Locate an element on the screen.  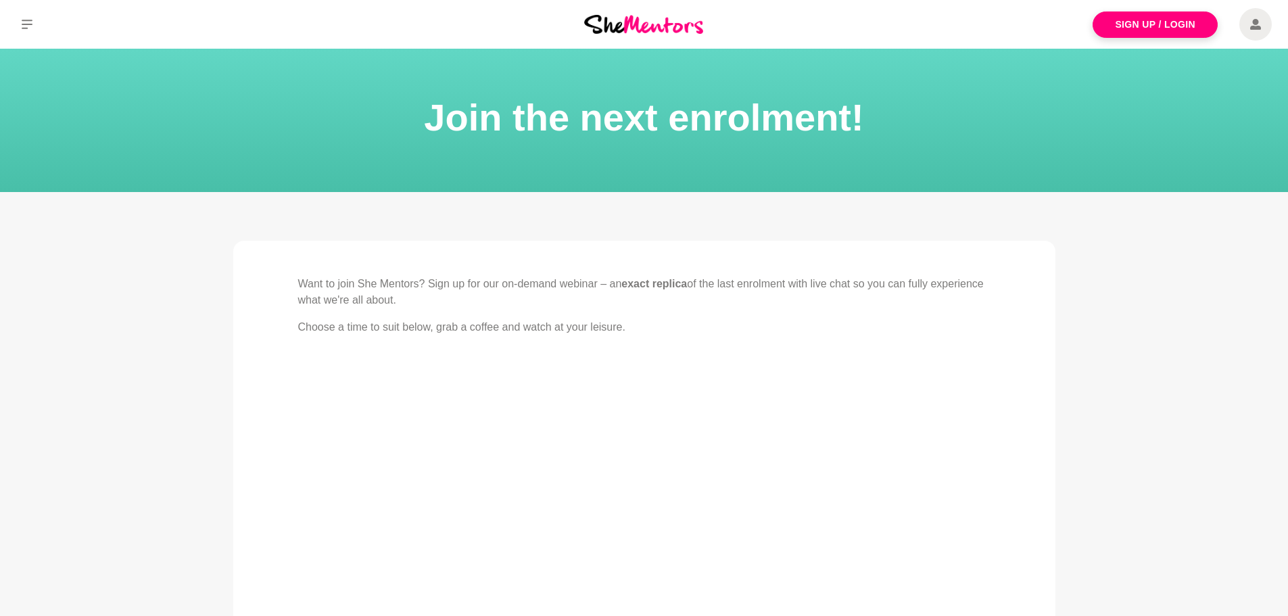
strong: exact replica is located at coordinates (654, 283).